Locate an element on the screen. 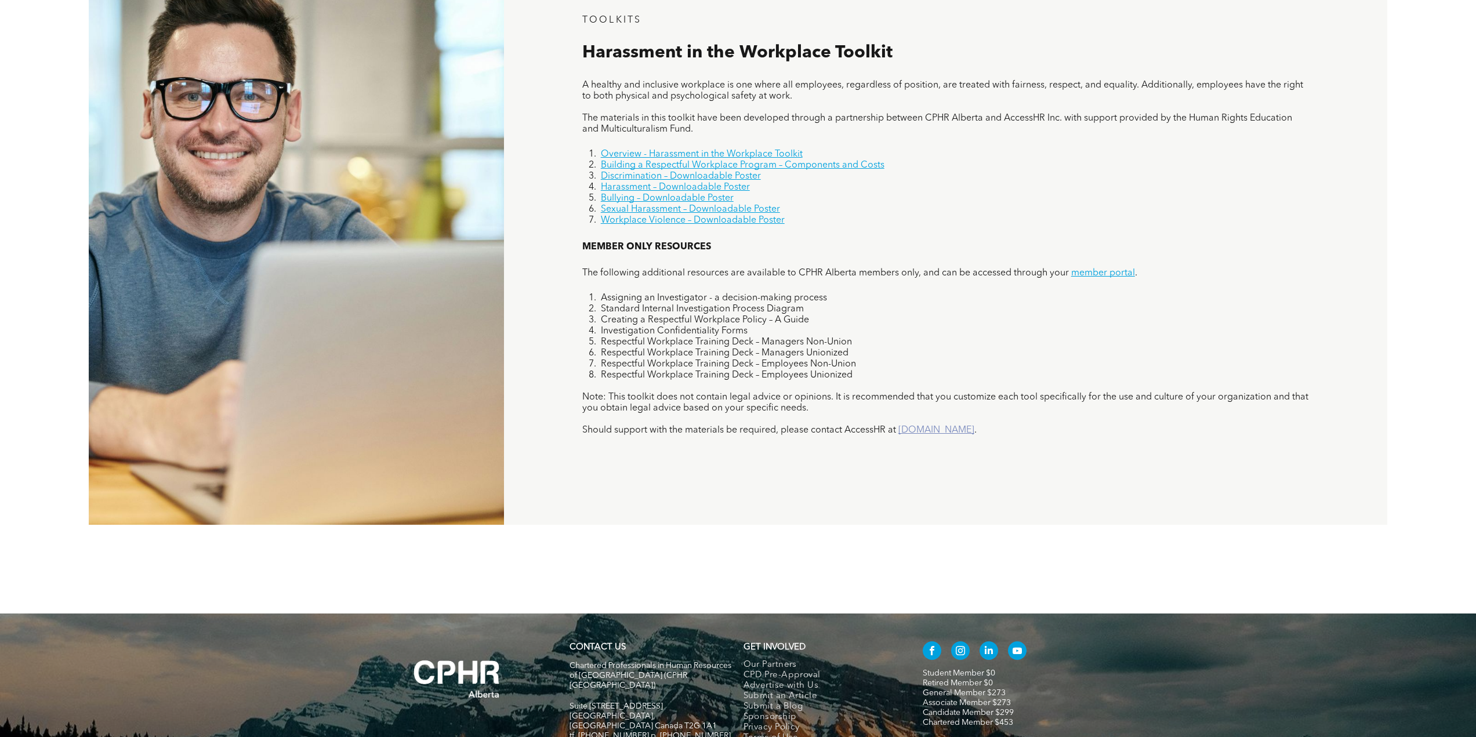 Image resolution: width=1476 pixels, height=737 pixels. a: Sexual Harassment – Downloadable Poster is located at coordinates (690, 209).